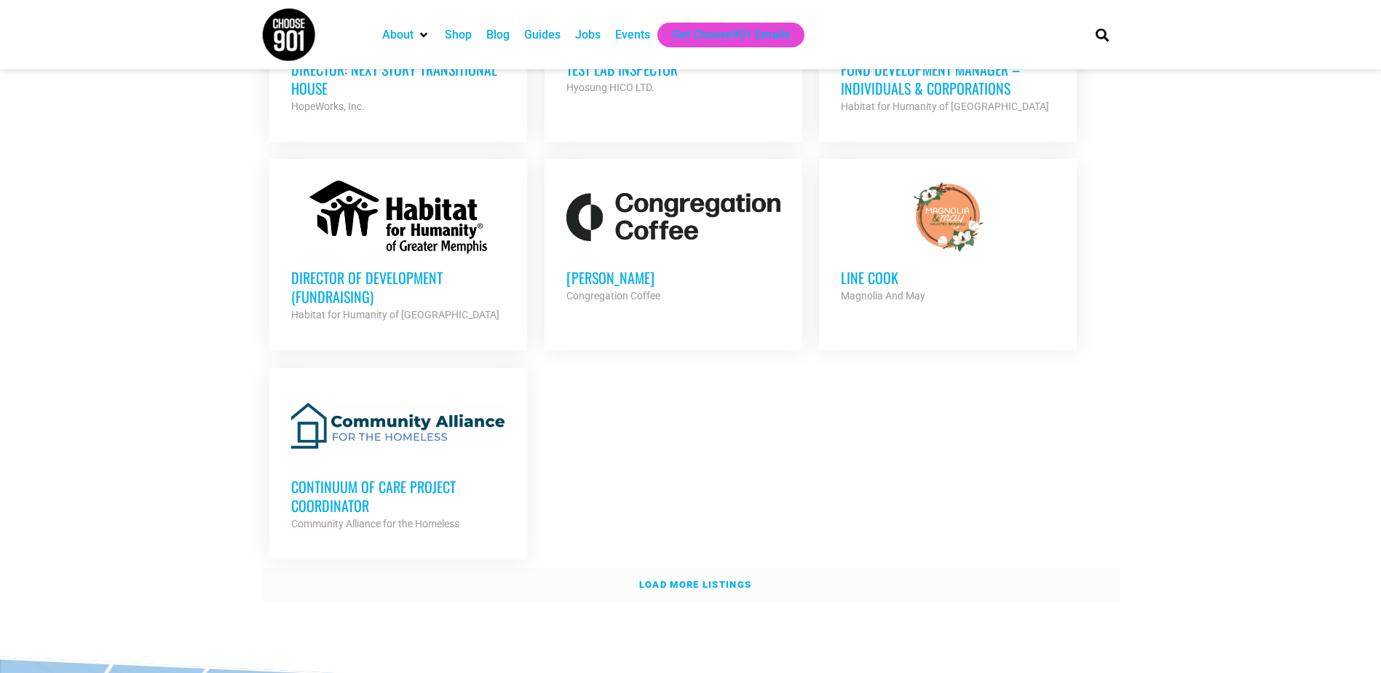 Image resolution: width=1381 pixels, height=673 pixels. I want to click on a: Shop, so click(458, 35).